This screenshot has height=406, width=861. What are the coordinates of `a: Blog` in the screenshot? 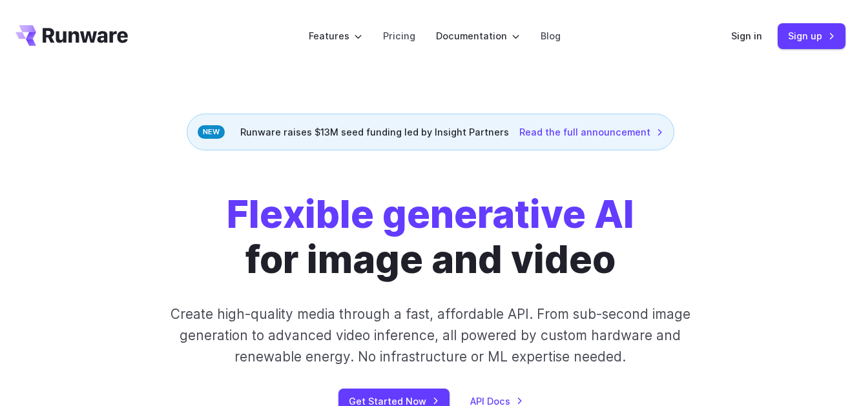 It's located at (550, 36).